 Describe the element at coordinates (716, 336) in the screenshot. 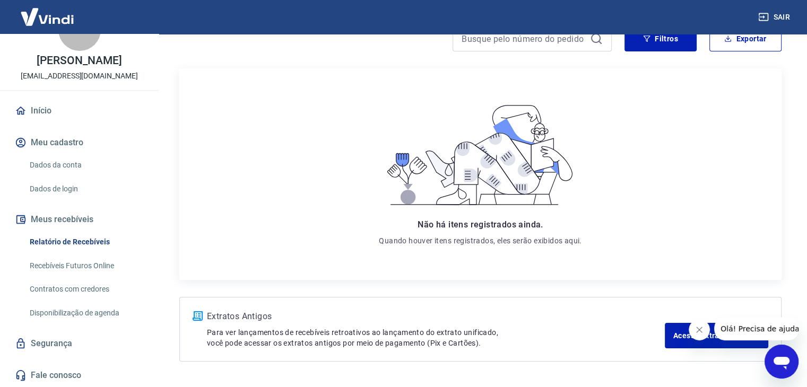

I see `a: Acesse Extratos Antigos` at that location.